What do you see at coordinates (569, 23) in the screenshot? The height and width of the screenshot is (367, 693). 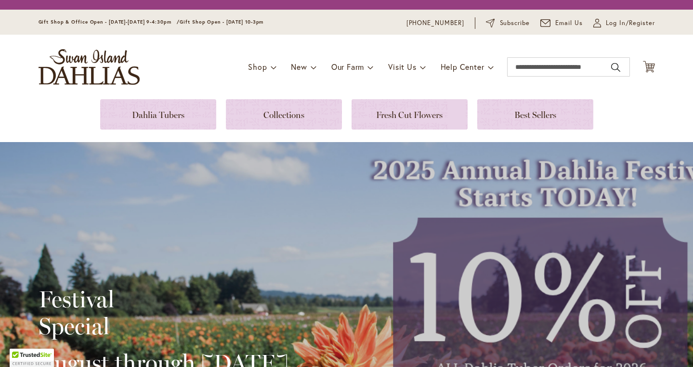 I see `span: Email Us` at bounding box center [569, 23].